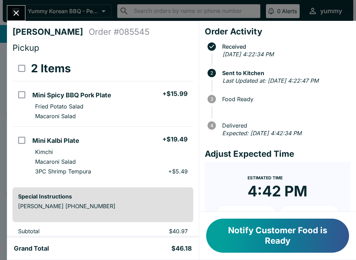 The width and height of the screenshot is (356, 260). I want to click on p: Kimchi, so click(44, 152).